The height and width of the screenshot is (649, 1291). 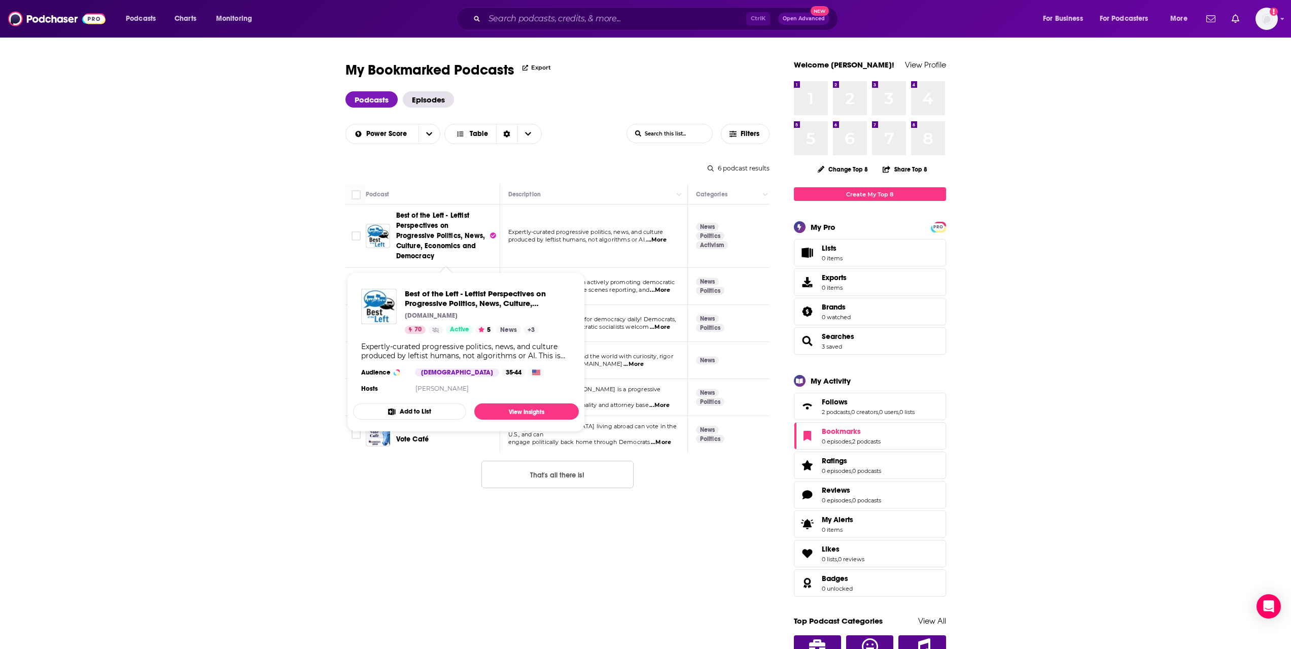 I want to click on span: For Business, so click(x=1063, y=19).